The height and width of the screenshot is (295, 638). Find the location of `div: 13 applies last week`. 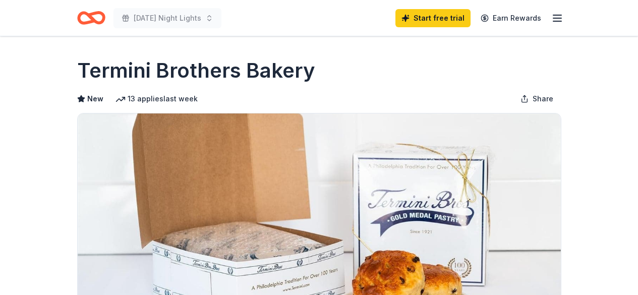

div: 13 applies last week is located at coordinates (156, 99).